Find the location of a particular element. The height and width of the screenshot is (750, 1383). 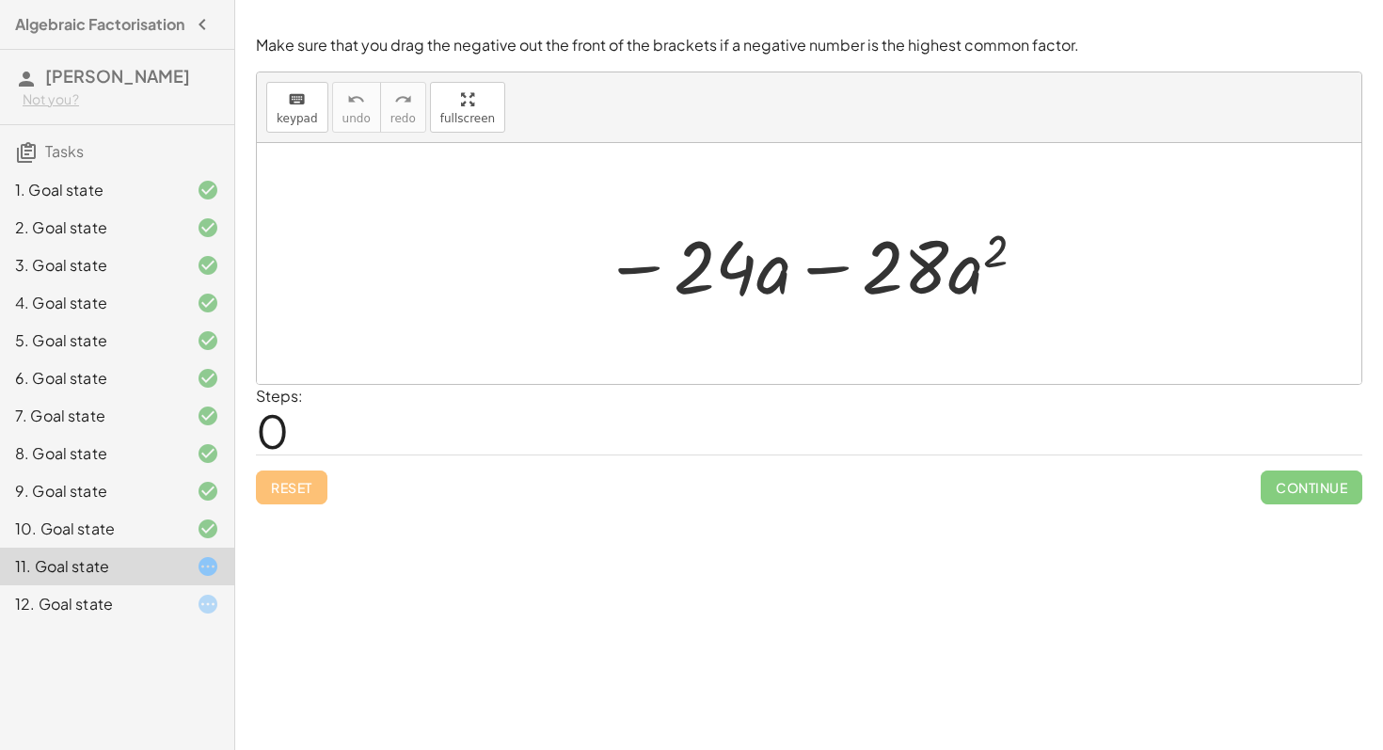

span: fullscreen is located at coordinates (467, 119).